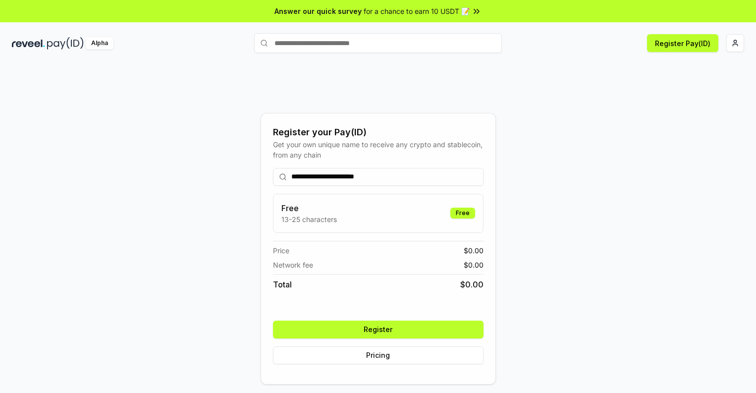 This screenshot has height=393, width=756. I want to click on button: Pricing, so click(378, 355).